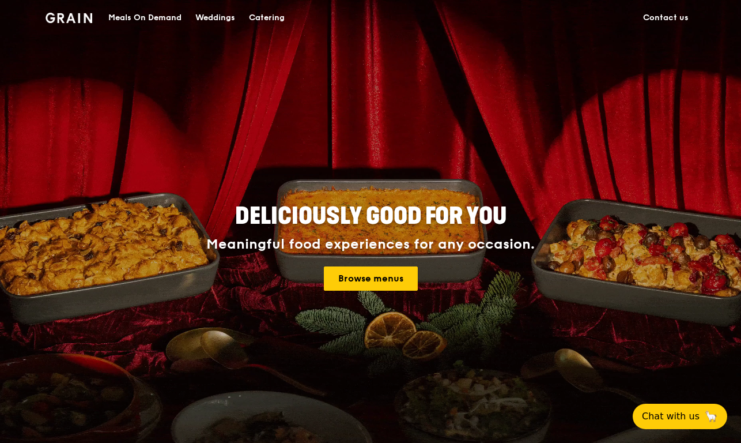 The image size is (741, 443). I want to click on a: Browse menus, so click(371, 278).